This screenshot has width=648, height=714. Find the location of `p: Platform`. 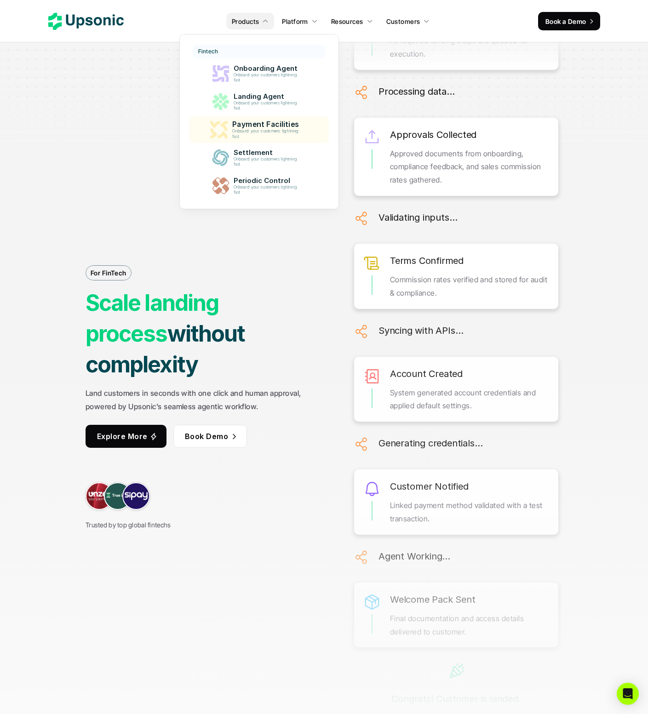

p: Platform is located at coordinates (295, 21).